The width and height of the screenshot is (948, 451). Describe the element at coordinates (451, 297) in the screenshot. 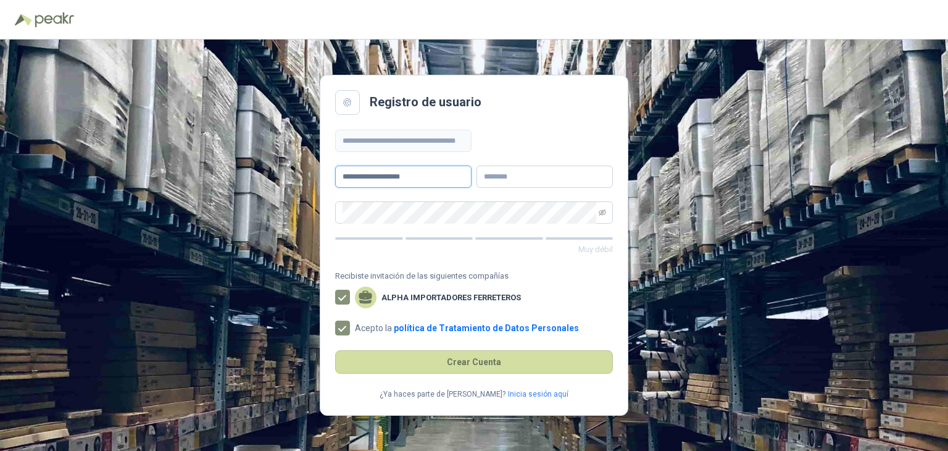

I see `b: ALPHA IMPORTADORES FERRETEROS` at that location.